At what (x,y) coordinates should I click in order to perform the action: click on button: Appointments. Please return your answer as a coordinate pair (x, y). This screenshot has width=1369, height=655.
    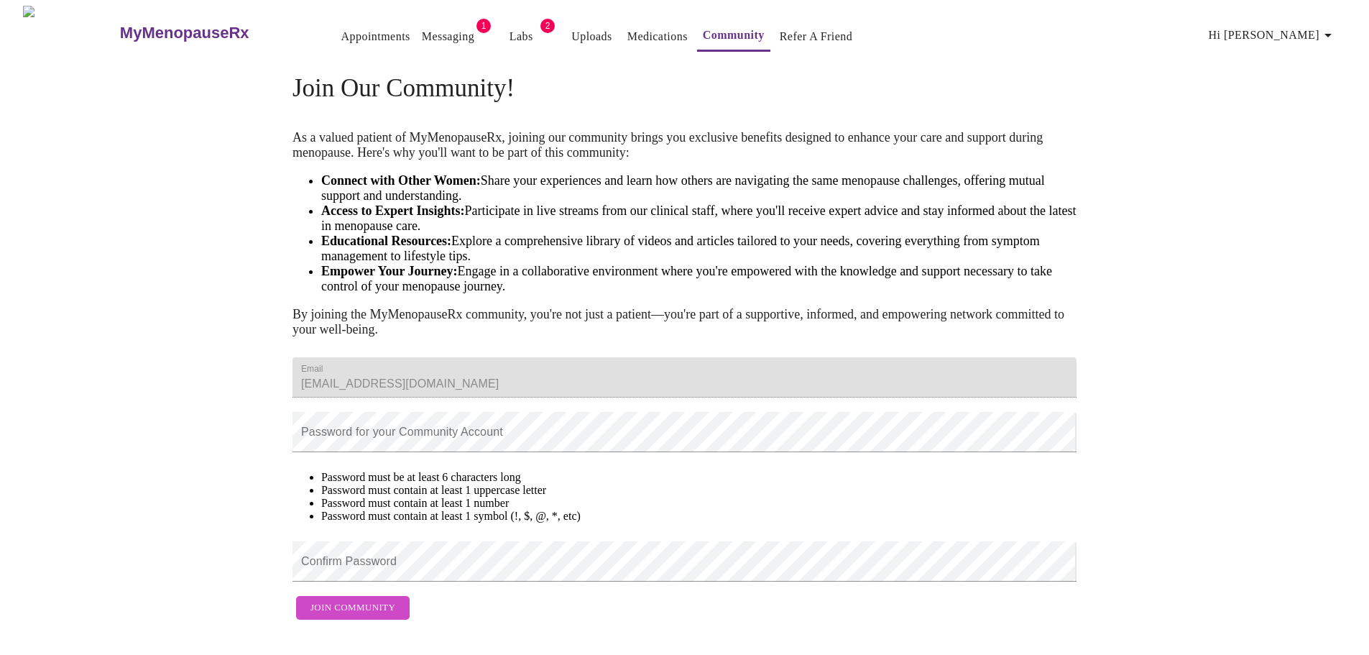
    Looking at the image, I should click on (376, 37).